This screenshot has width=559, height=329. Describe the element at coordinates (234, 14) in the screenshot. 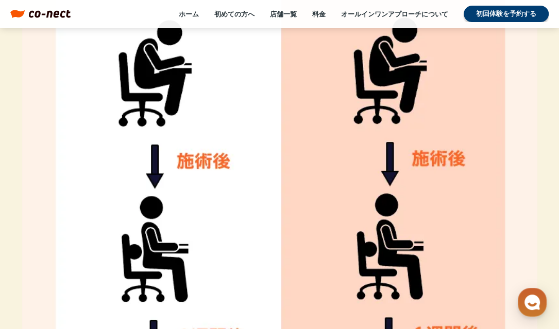

I see `a: 初めての方へ` at that location.